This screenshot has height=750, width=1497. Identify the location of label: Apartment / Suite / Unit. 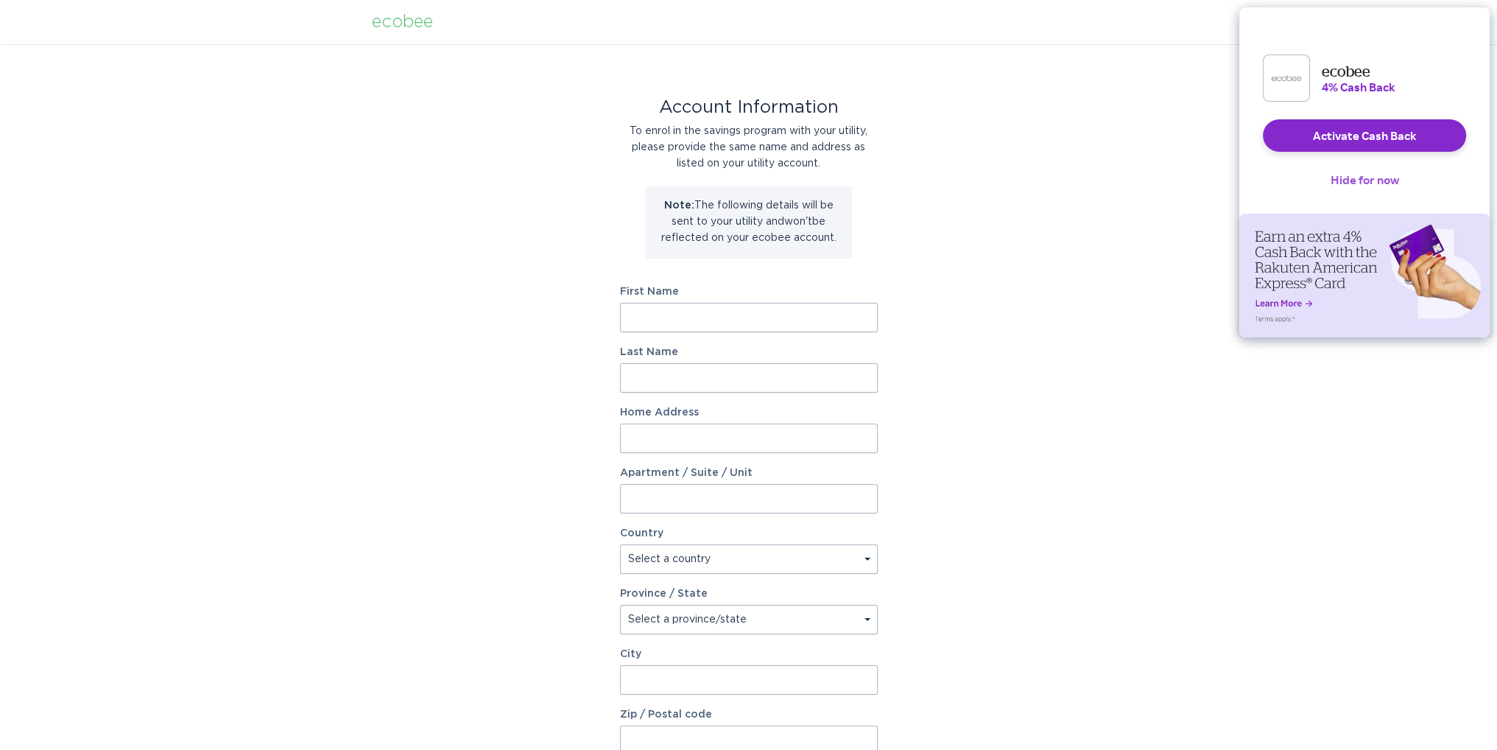
(749, 473).